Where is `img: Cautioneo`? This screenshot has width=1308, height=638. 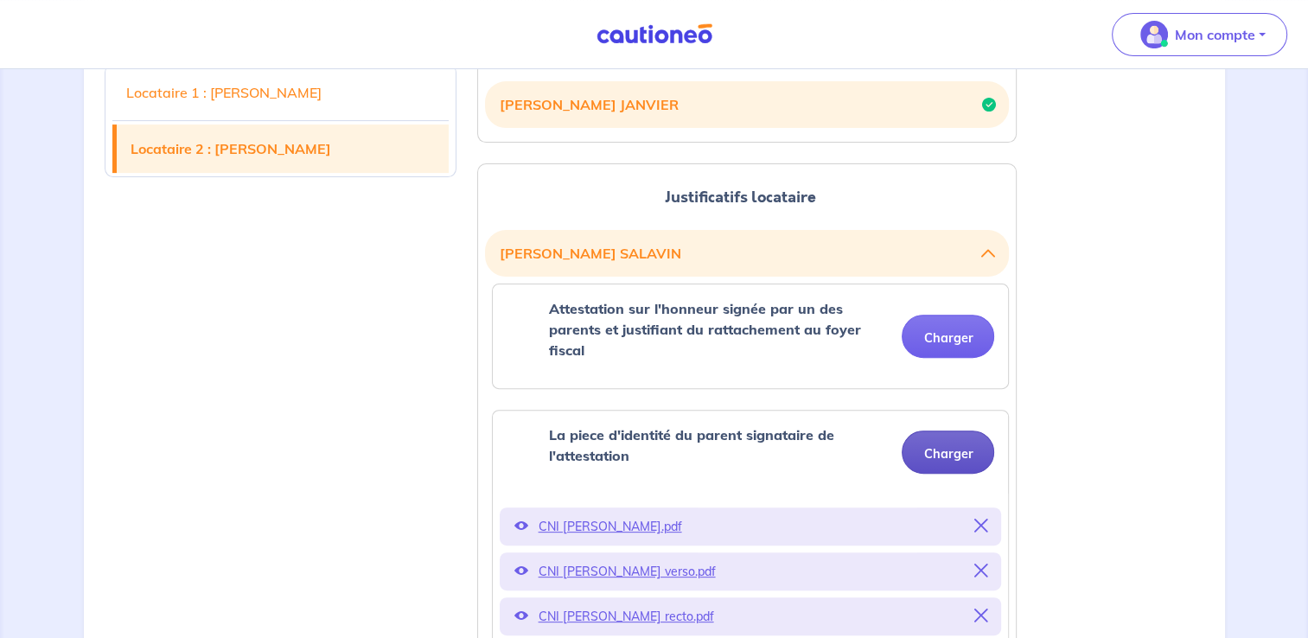
img: Cautioneo is located at coordinates (654, 34).